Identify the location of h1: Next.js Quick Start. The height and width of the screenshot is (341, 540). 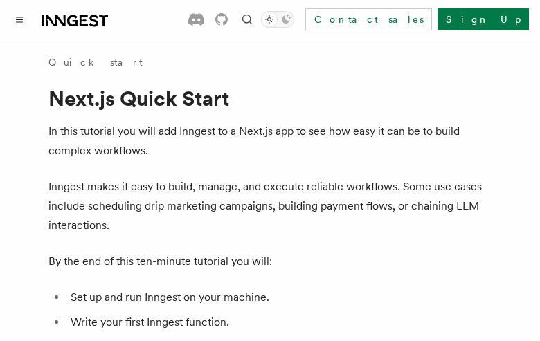
(270, 98).